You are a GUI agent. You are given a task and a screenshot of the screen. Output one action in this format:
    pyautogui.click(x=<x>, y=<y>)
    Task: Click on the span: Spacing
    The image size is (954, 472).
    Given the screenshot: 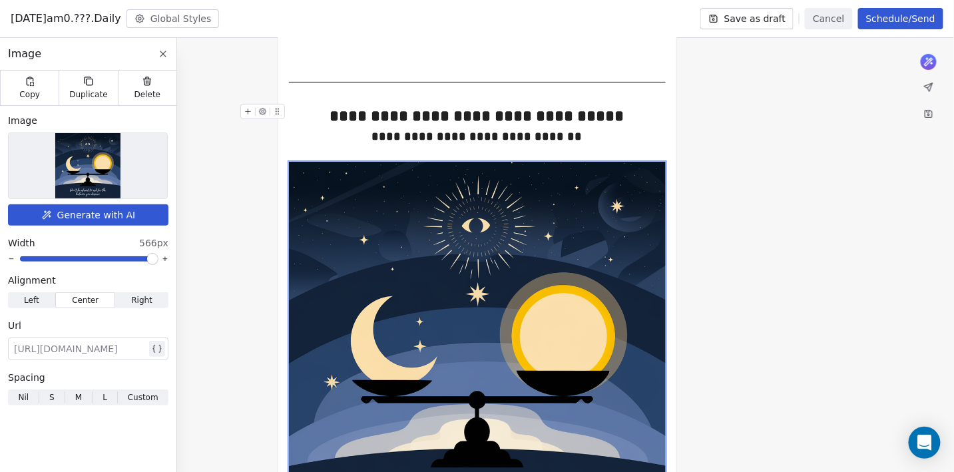 What is the action you would take?
    pyautogui.click(x=27, y=377)
    